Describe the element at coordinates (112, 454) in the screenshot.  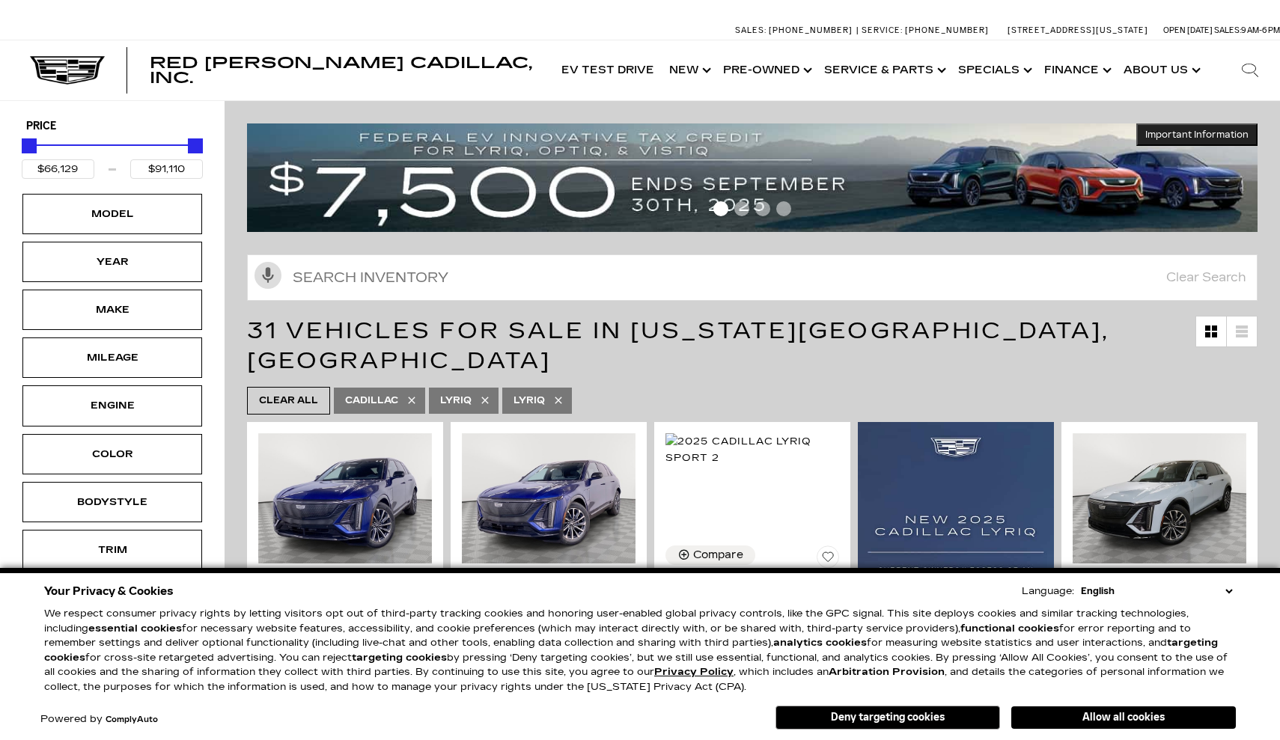
I see `div: Color` at that location.